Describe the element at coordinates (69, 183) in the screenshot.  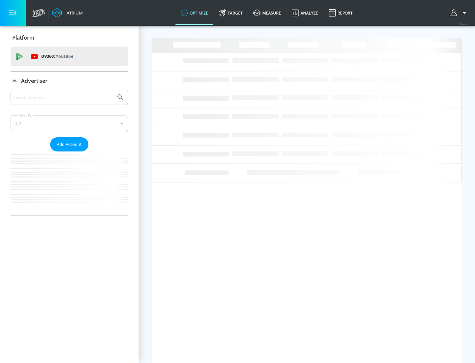
I see `nav: list of Advertiser` at that location.